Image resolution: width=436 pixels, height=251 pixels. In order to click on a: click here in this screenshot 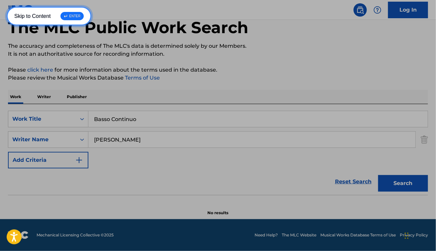, I will do `click(40, 70)`.